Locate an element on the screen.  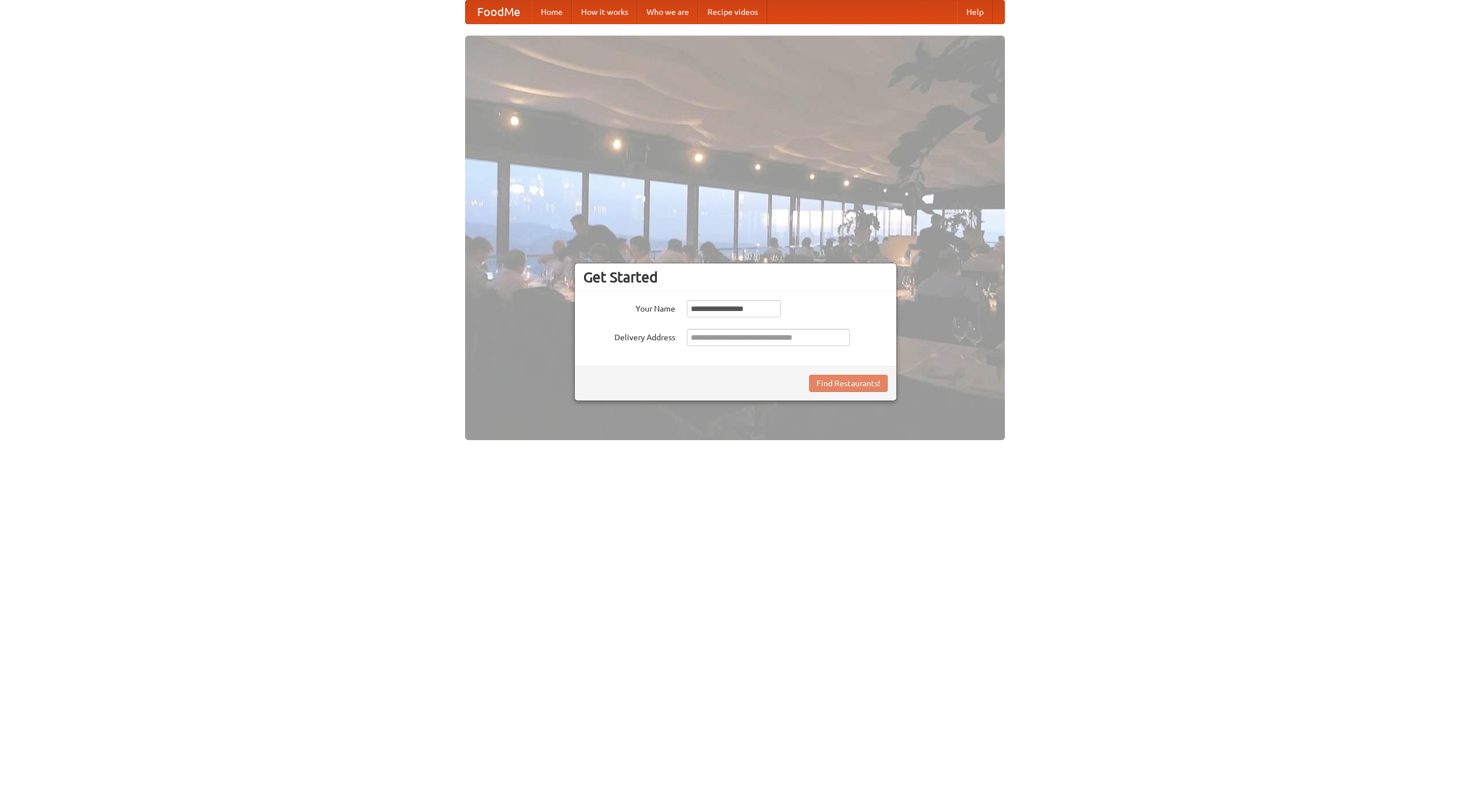
a: Help is located at coordinates (975, 12).